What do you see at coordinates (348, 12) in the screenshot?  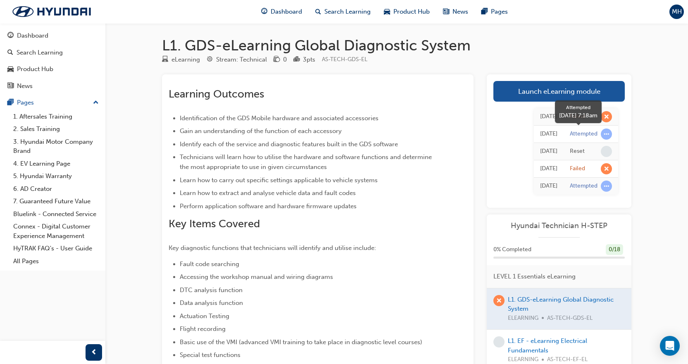 I see `span: Search Learning` at bounding box center [348, 12].